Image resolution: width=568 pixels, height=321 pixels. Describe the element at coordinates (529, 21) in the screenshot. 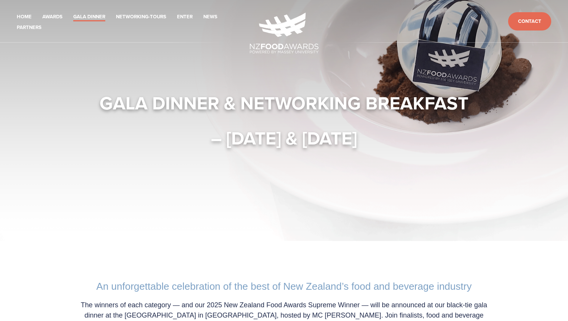

I see `a: Contact` at that location.